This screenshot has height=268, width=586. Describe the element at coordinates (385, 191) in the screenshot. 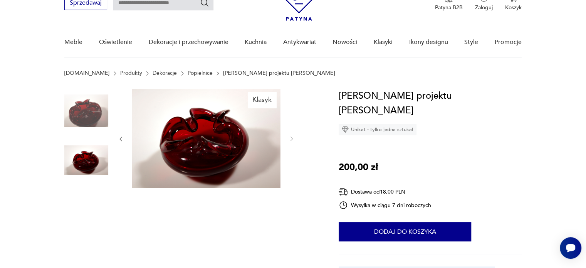

I see `div: Dostawa od 18,00 PLN` at that location.